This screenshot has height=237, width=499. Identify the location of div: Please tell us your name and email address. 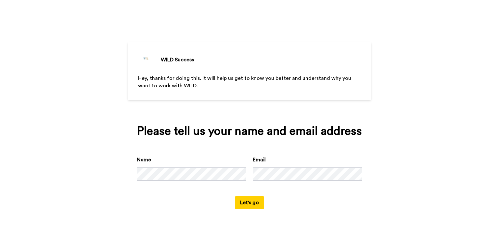
(249, 131).